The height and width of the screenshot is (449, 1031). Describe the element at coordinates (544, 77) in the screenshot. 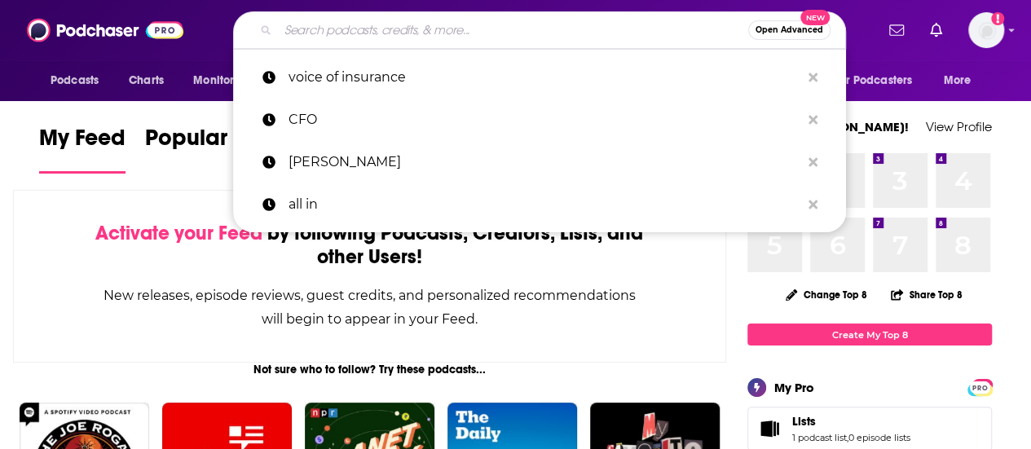

I see `p: voice of insurance` at that location.